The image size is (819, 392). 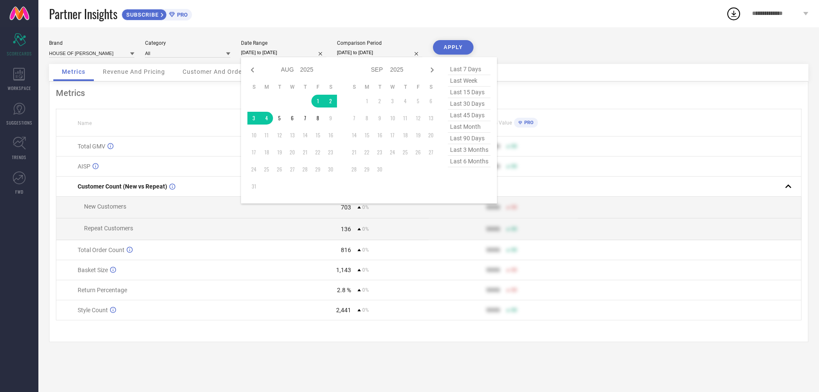 What do you see at coordinates (266, 135) in the screenshot?
I see `td: Mon Aug 11 2025` at bounding box center [266, 135].